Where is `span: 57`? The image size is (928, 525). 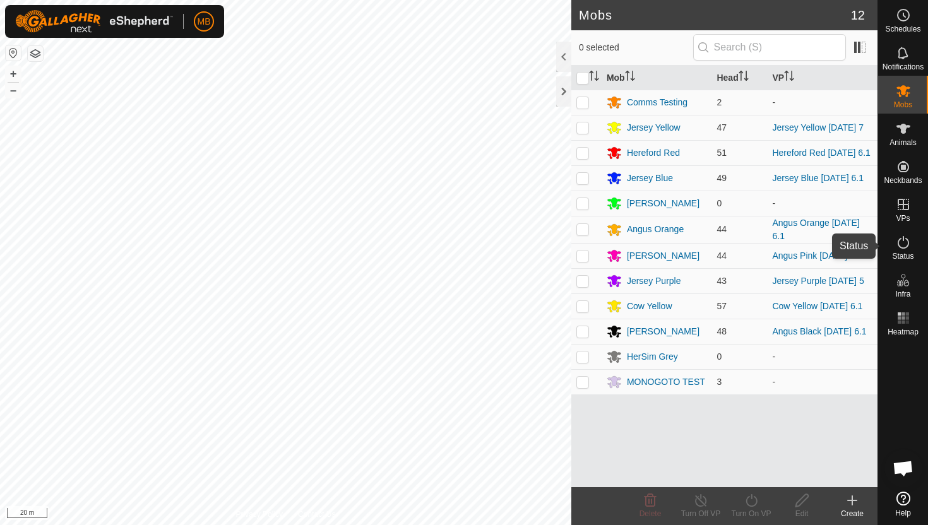 span: 57 is located at coordinates (722, 306).